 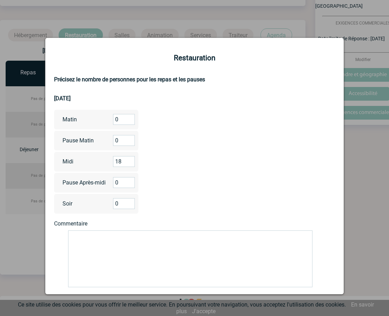 I want to click on h2: Restauration, so click(x=194, y=58).